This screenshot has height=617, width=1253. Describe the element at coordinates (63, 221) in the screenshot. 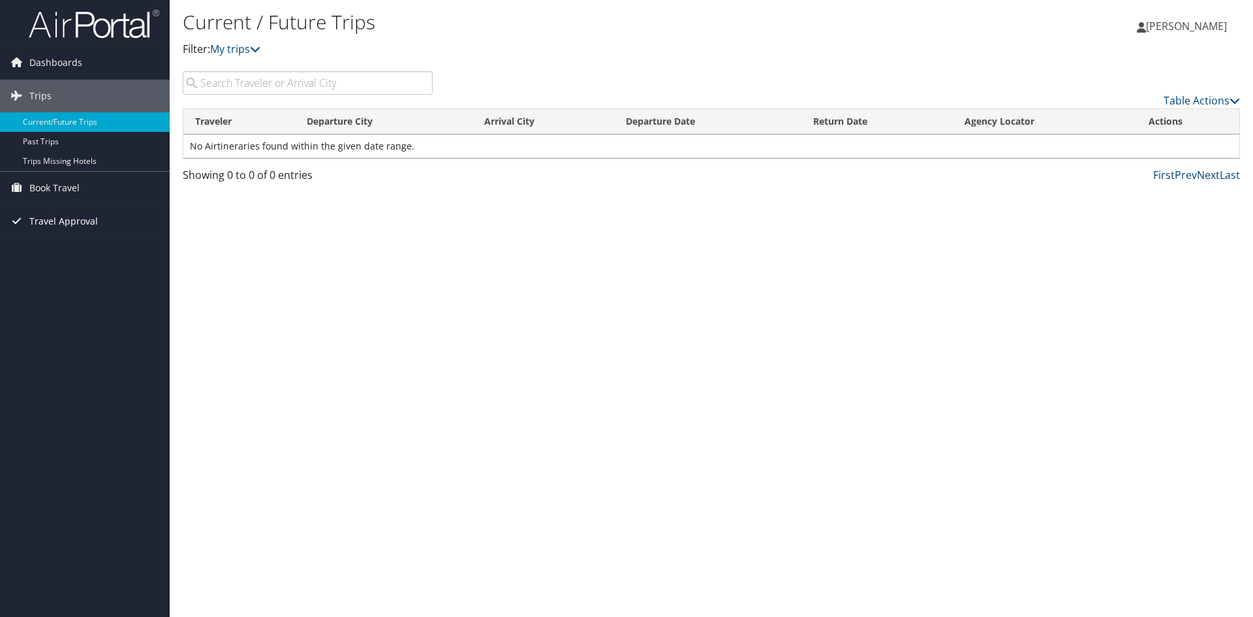

I see `span: Travel Approval` at that location.